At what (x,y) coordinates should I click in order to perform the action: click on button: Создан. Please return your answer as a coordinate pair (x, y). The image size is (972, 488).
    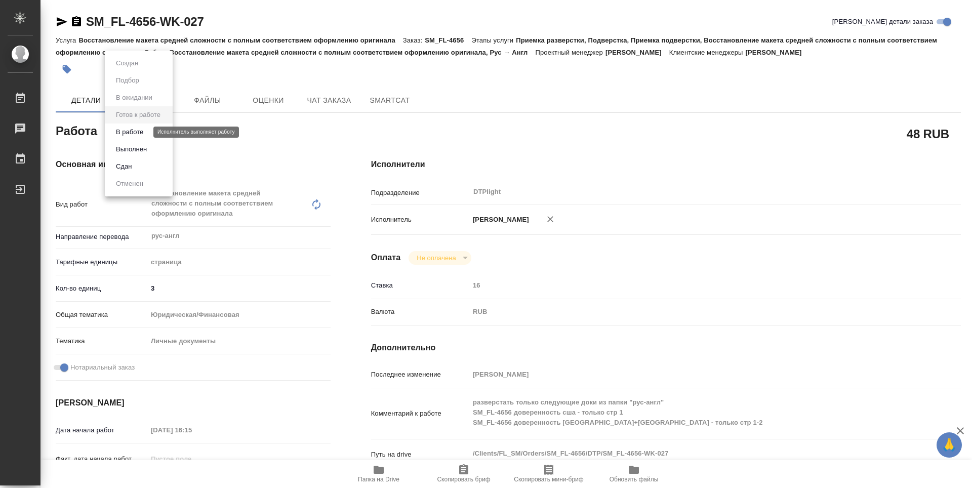
    Looking at the image, I should click on (127, 63).